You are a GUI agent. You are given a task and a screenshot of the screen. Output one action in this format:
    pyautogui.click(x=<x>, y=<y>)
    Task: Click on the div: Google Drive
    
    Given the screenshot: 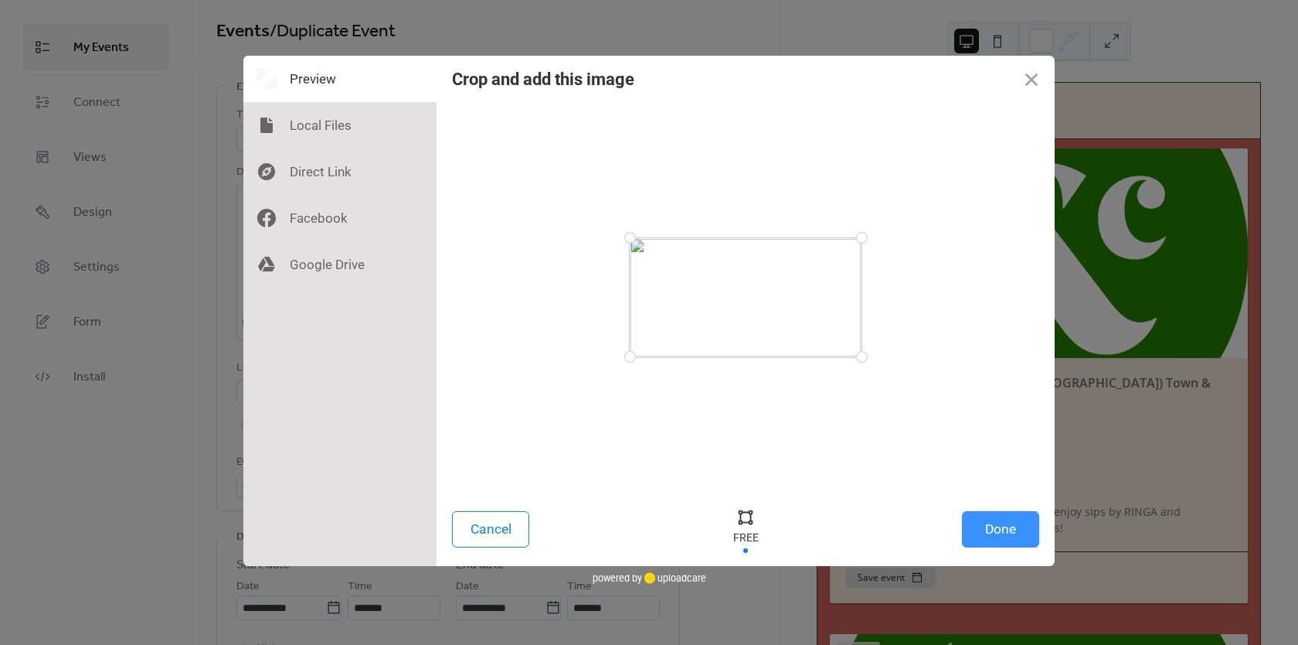 What is the action you would take?
    pyautogui.click(x=340, y=264)
    